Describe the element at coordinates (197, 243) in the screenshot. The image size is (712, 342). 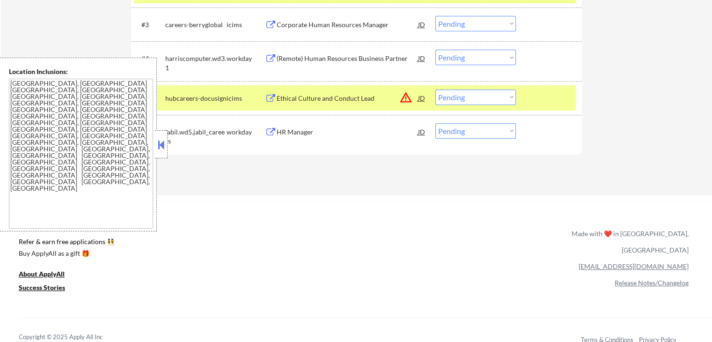
I see `a: Refer & earn free applications 👯‍♀️` at that location.